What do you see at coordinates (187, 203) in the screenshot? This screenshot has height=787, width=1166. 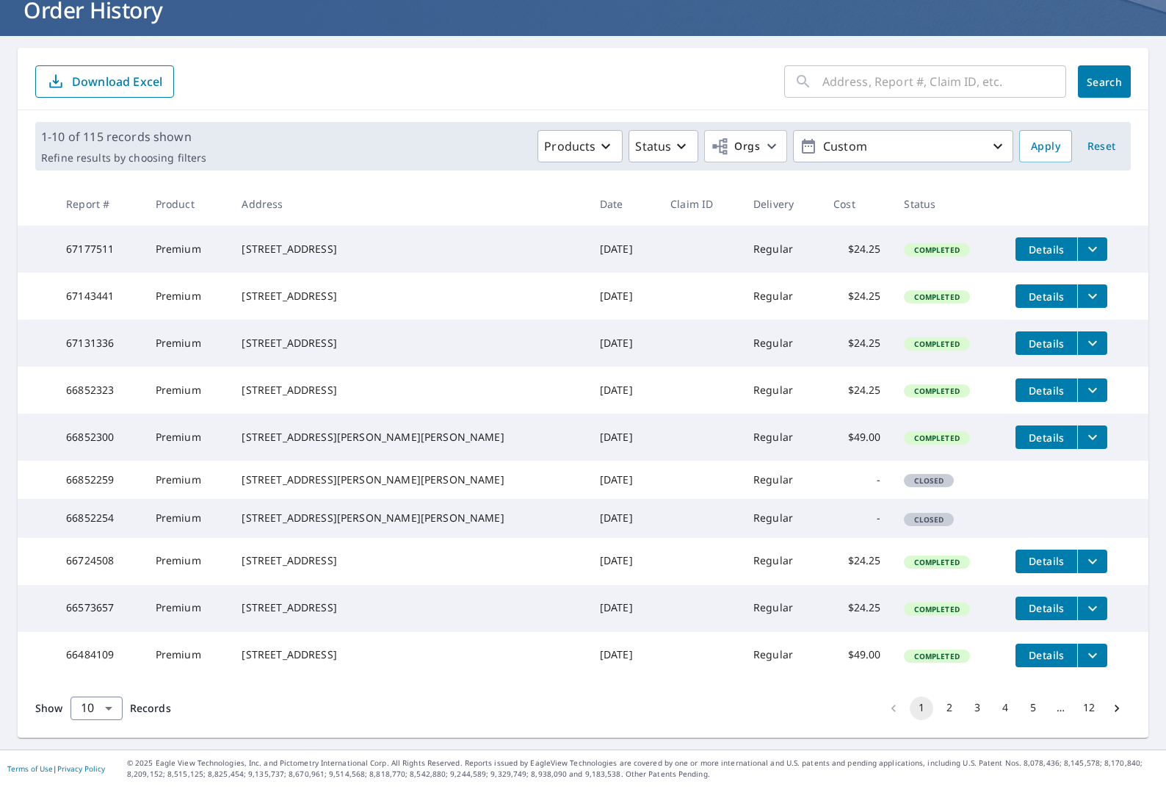 I see `th: Product` at bounding box center [187, 203].